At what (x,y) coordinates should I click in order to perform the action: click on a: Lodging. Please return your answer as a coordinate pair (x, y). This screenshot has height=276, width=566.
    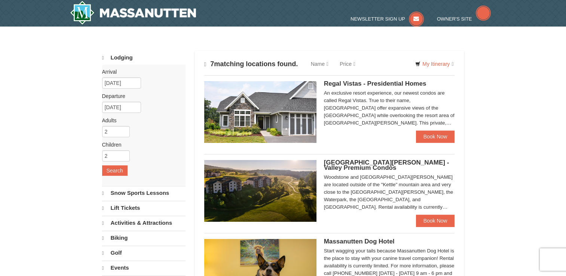
    Looking at the image, I should click on (144, 58).